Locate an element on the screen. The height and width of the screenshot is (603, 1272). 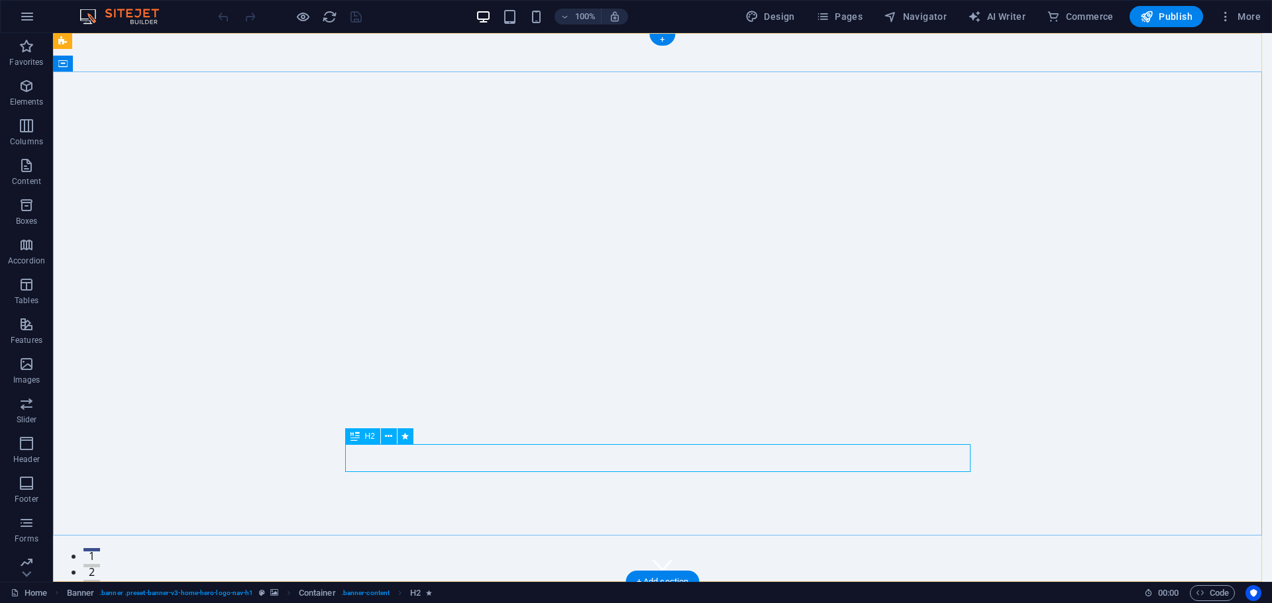
span: 00 00 is located at coordinates (1168, 594).